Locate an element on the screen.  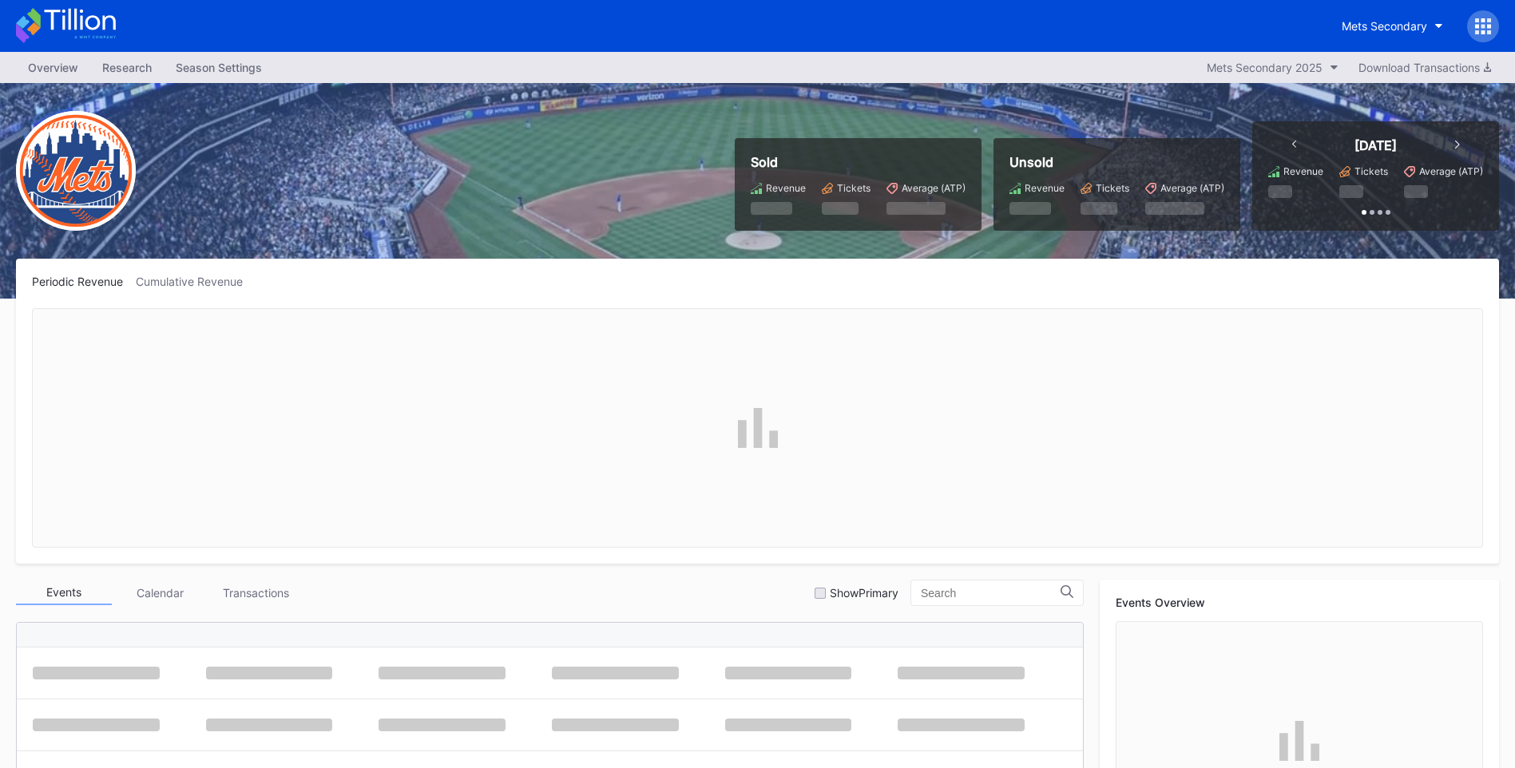
div: Show Primary is located at coordinates (864, 592).